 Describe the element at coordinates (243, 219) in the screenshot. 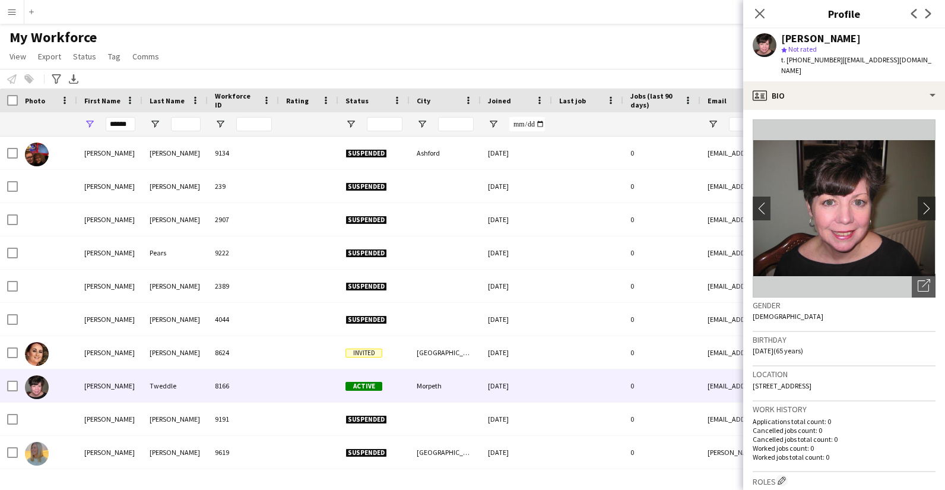

I see `div: 2907` at that location.